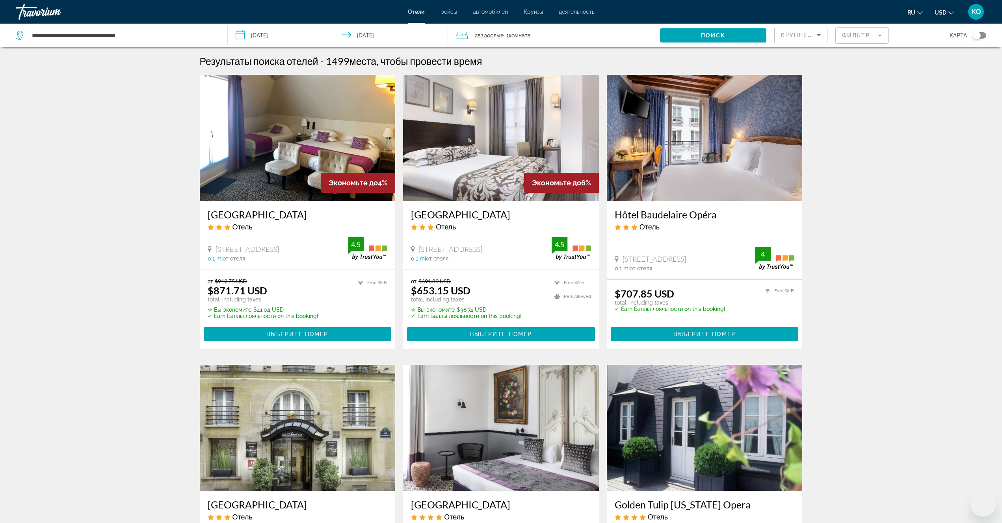  I want to click on span: Поиск, so click(713, 35).